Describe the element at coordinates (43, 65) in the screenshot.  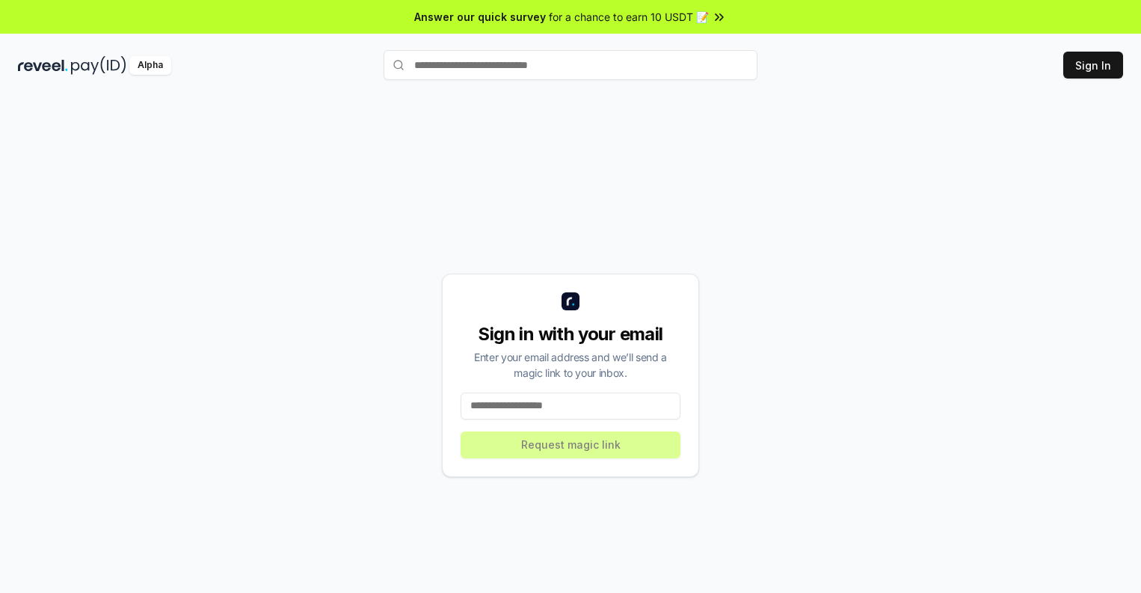
I see `img: reveel_dark` at that location.